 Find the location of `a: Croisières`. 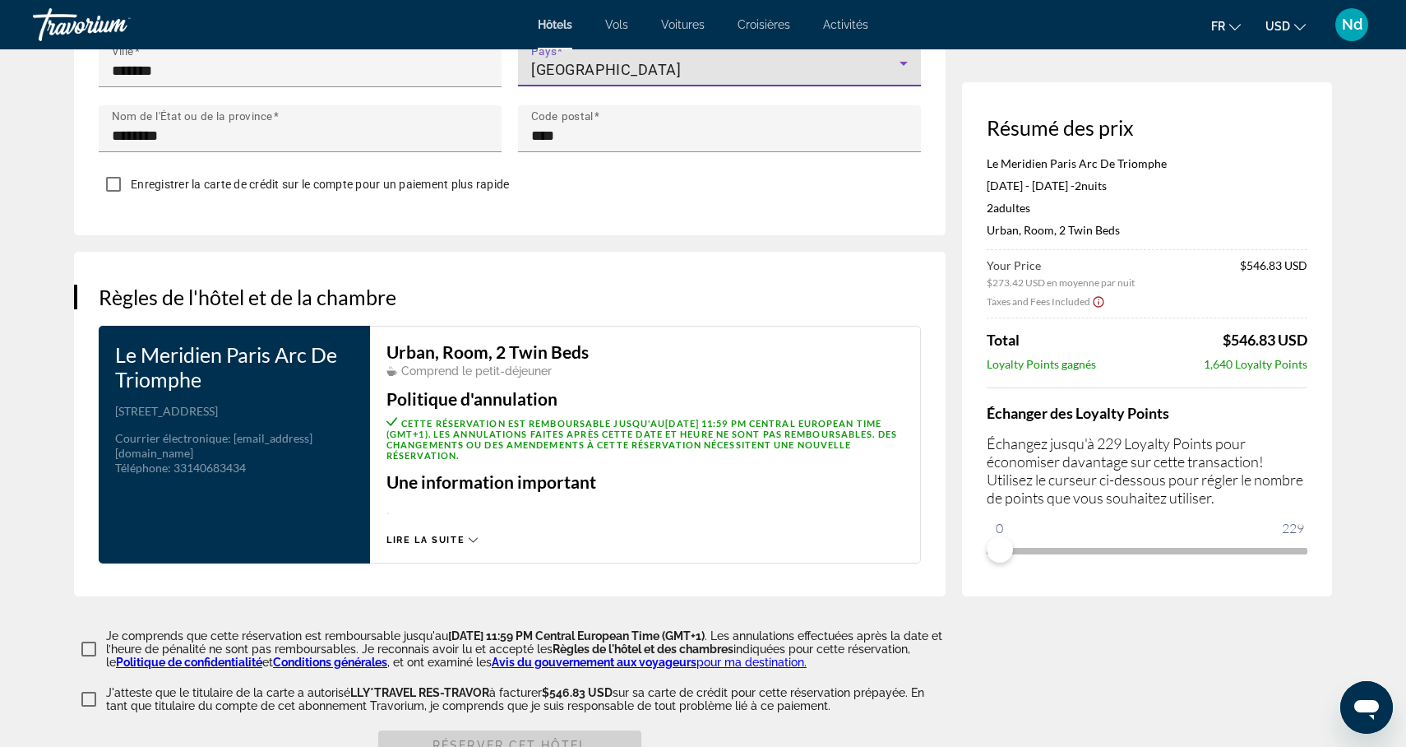

a: Croisières is located at coordinates (764, 25).